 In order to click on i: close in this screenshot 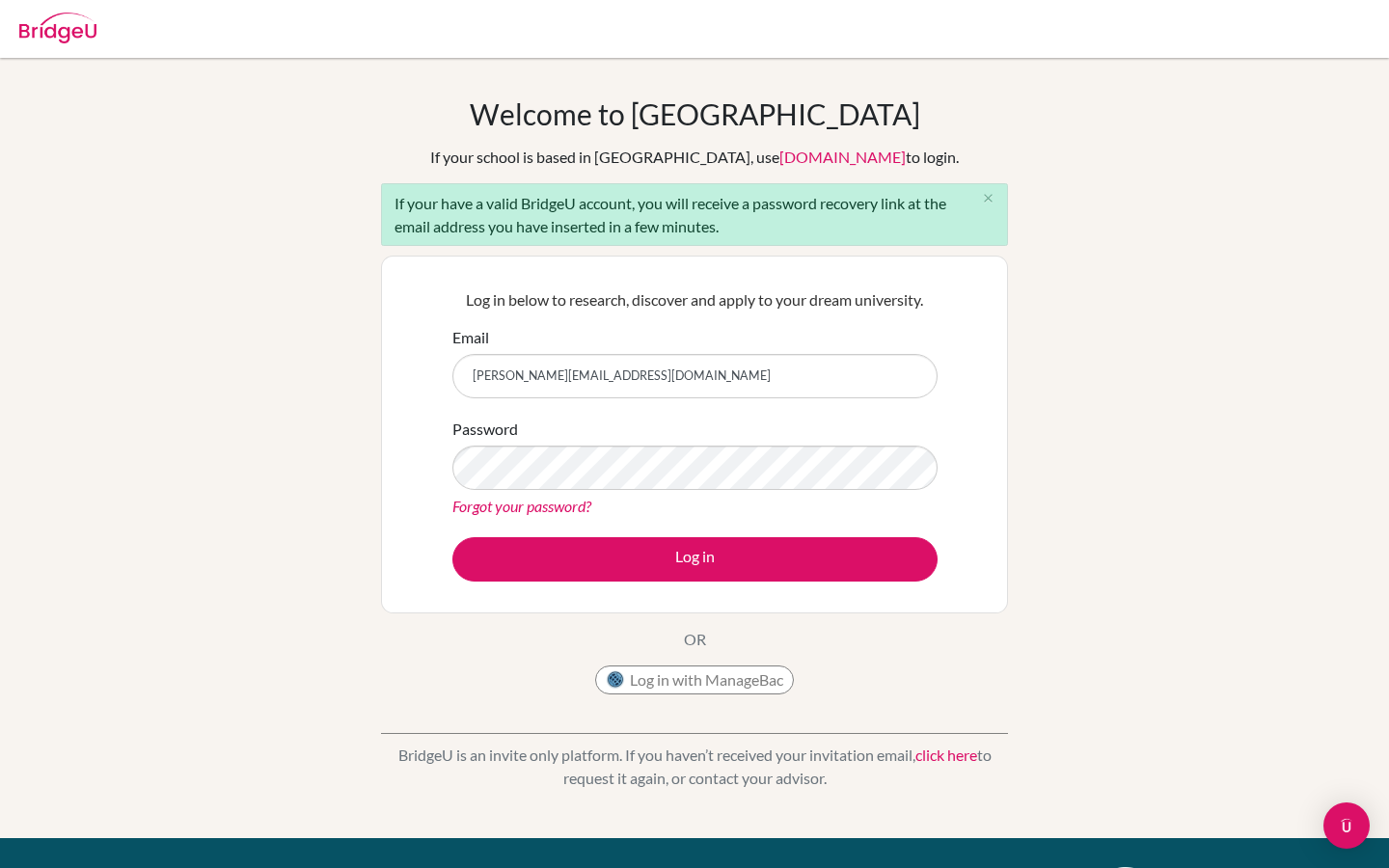, I will do `click(988, 198)`.